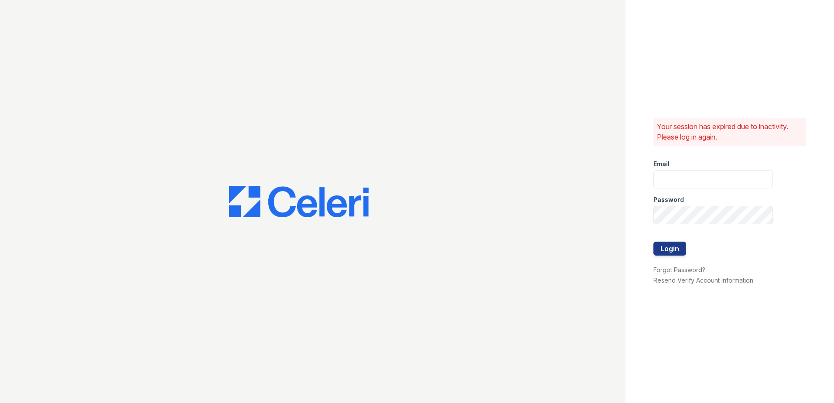 This screenshot has width=834, height=403. What do you see at coordinates (730, 132) in the screenshot?
I see `p: Your session has expired due to inactivity. Please log in again.` at bounding box center [730, 132].